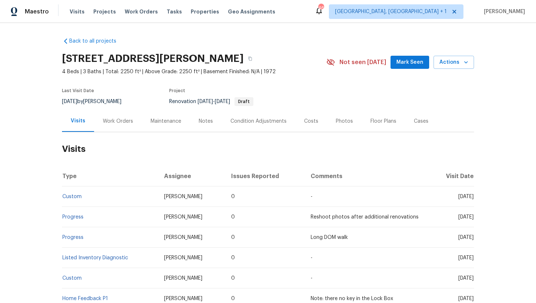 This screenshot has height=303, width=536. What do you see at coordinates (250, 59) in the screenshot?
I see `button: Copy Address` at bounding box center [250, 59].